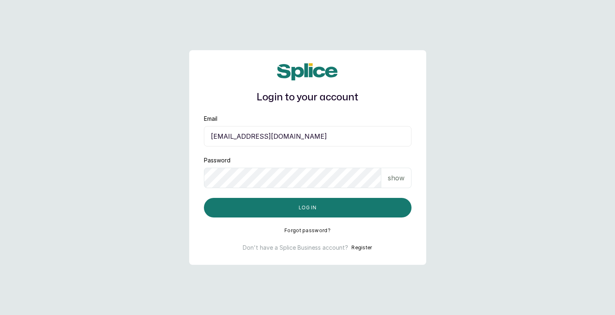  Describe the element at coordinates (308, 98) in the screenshot. I see `h1: Login to your account` at that location.